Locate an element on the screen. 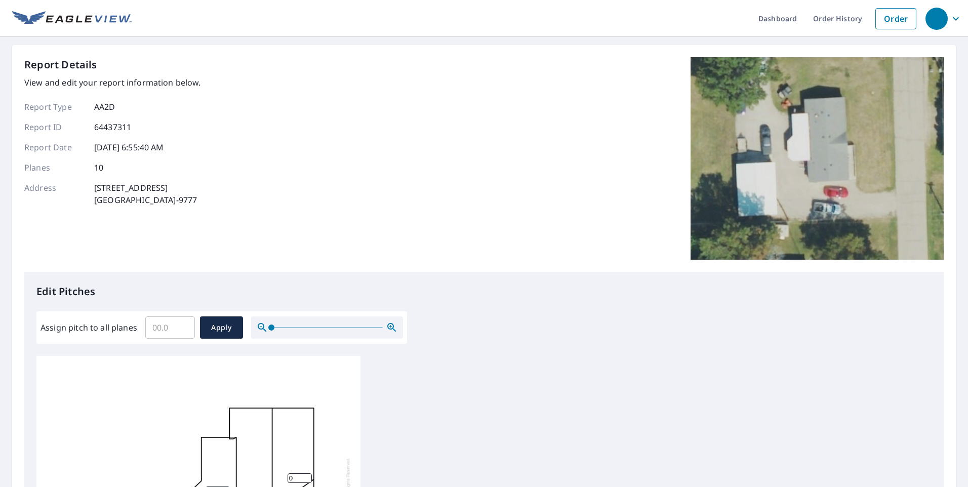 The width and height of the screenshot is (968, 487). p: 10 is located at coordinates (99, 168).